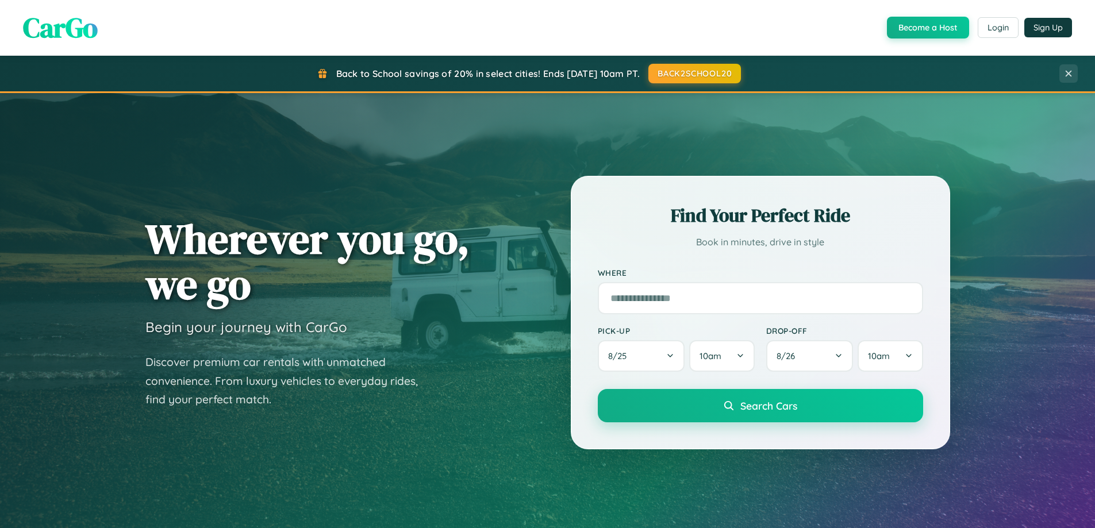 This screenshot has width=1095, height=528. I want to click on button: Login, so click(998, 28).